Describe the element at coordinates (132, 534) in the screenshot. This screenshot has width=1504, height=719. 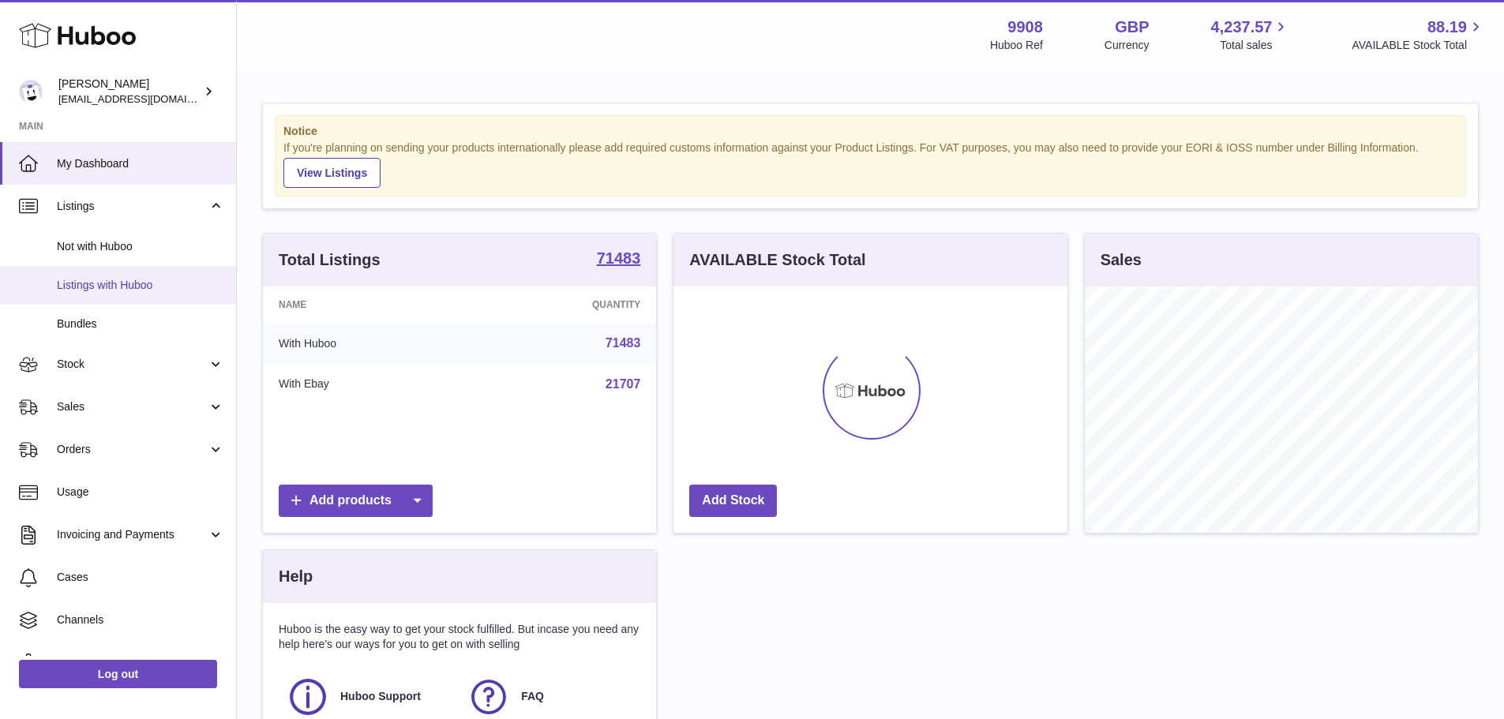
I see `span: Invoicing and Payments` at that location.